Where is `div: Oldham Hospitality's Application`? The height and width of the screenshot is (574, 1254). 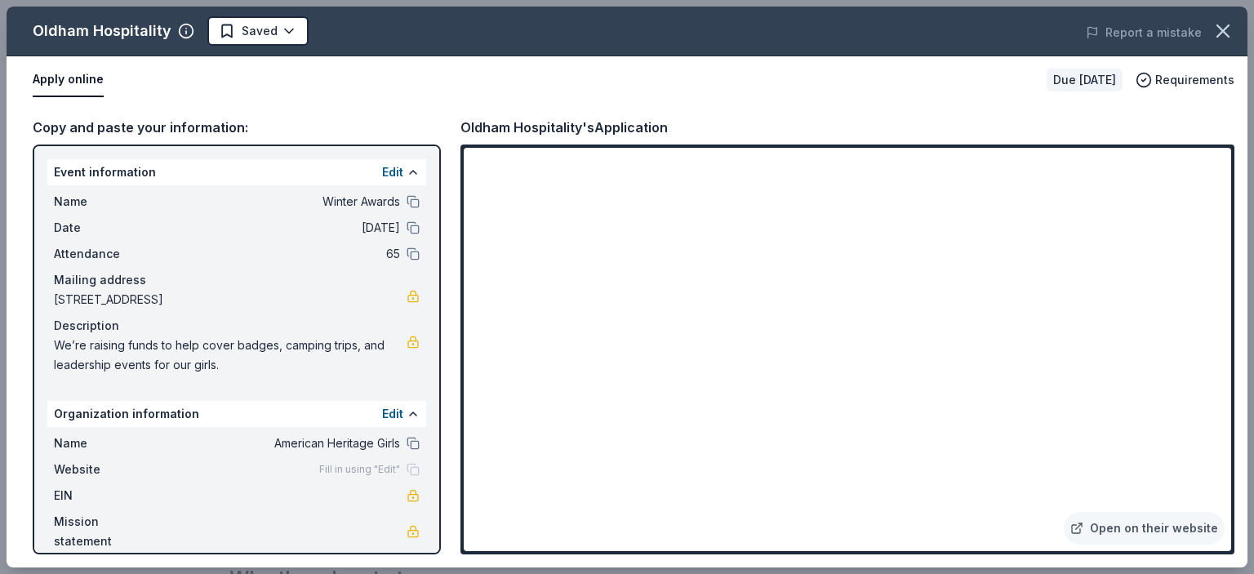
div: Oldham Hospitality's Application is located at coordinates (564, 127).